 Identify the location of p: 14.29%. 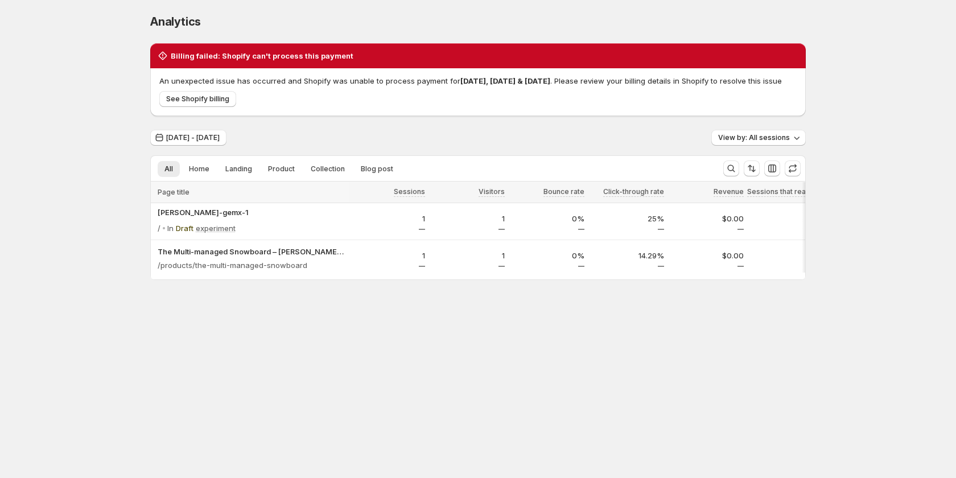
(627, 255).